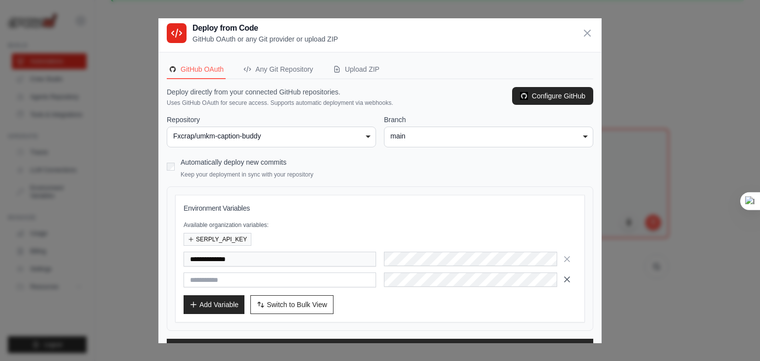  What do you see at coordinates (214, 305) in the screenshot?
I see `button: Add Variable` at bounding box center [214, 305].